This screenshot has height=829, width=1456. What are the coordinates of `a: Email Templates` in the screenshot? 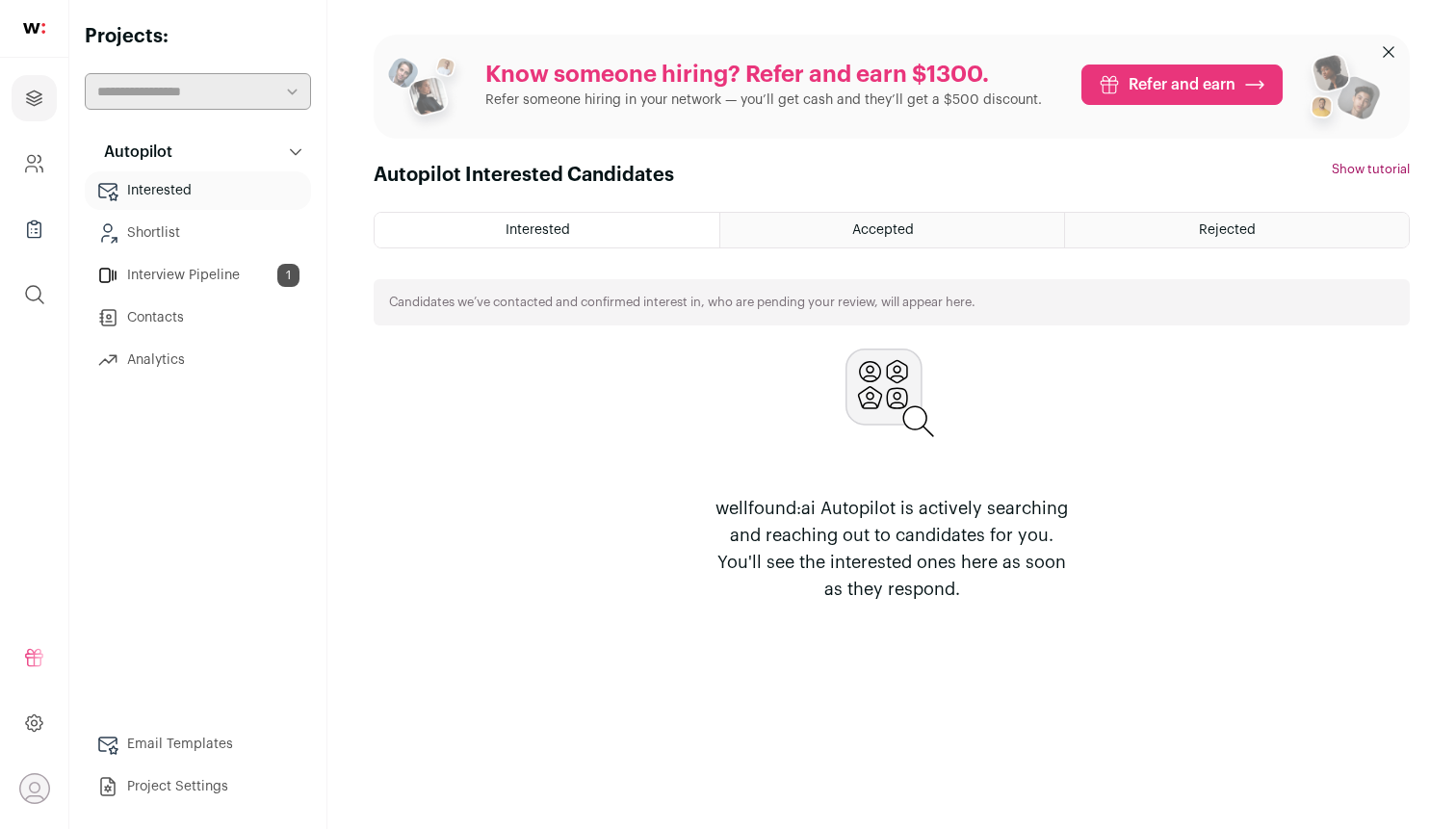 It's located at (198, 744).